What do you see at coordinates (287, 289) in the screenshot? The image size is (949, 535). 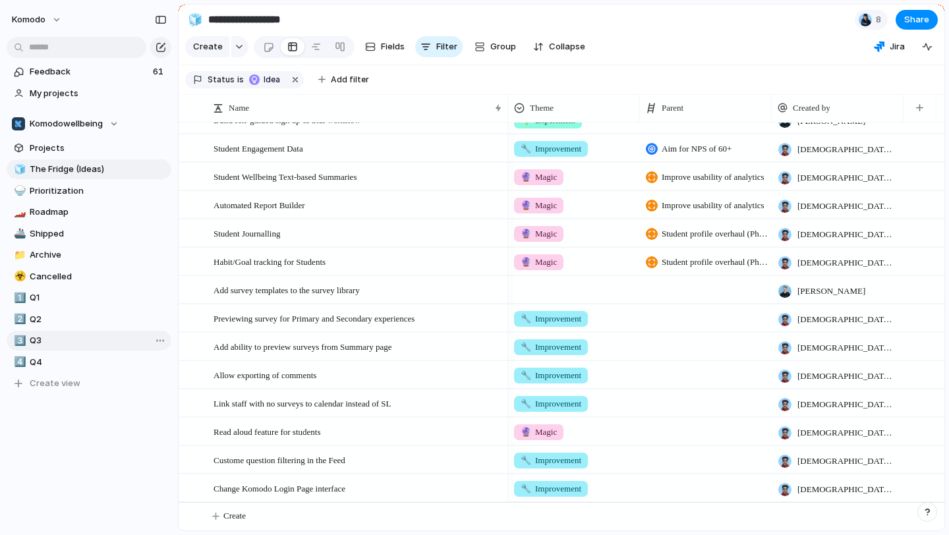 I see `span: Add survey templates to the survey library` at bounding box center [287, 289].